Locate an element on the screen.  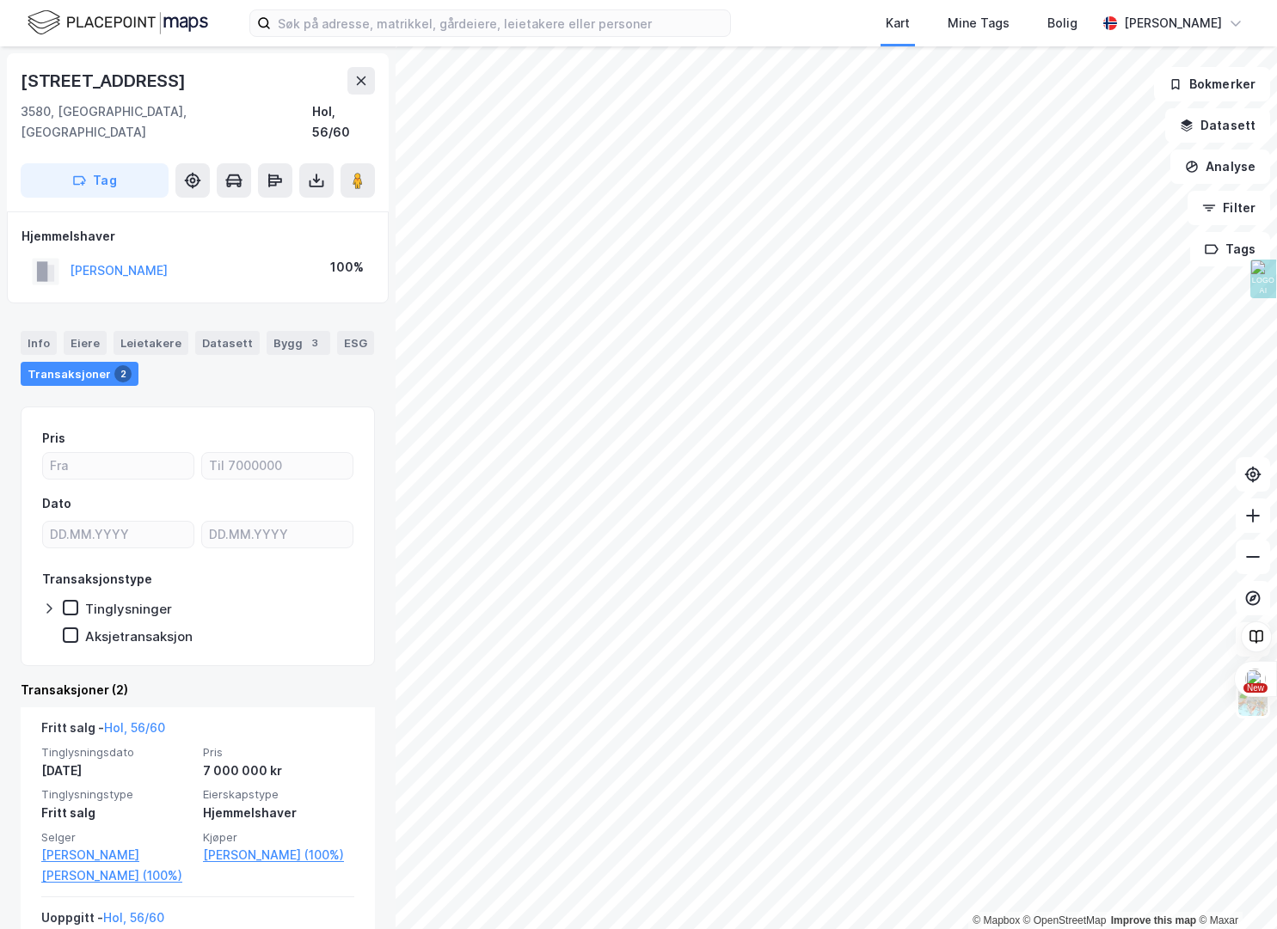
div: Transaksjonstype is located at coordinates (97, 579).